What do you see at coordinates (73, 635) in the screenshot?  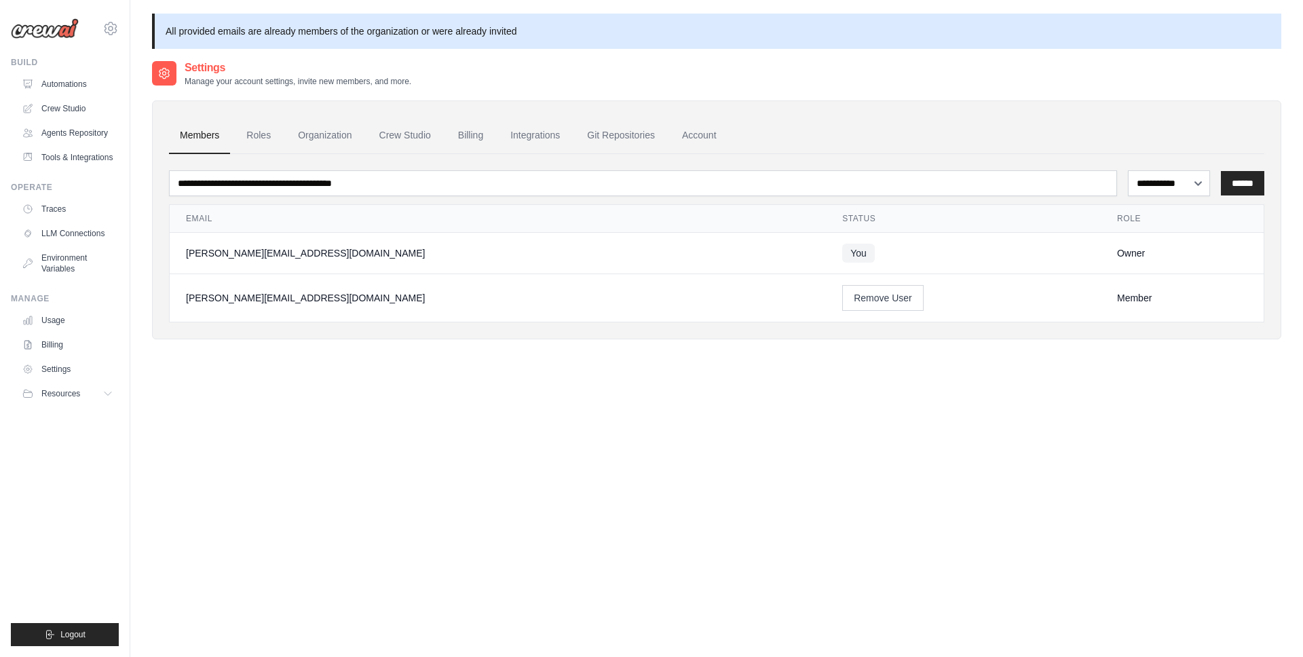 I see `span: Logout` at bounding box center [73, 635].